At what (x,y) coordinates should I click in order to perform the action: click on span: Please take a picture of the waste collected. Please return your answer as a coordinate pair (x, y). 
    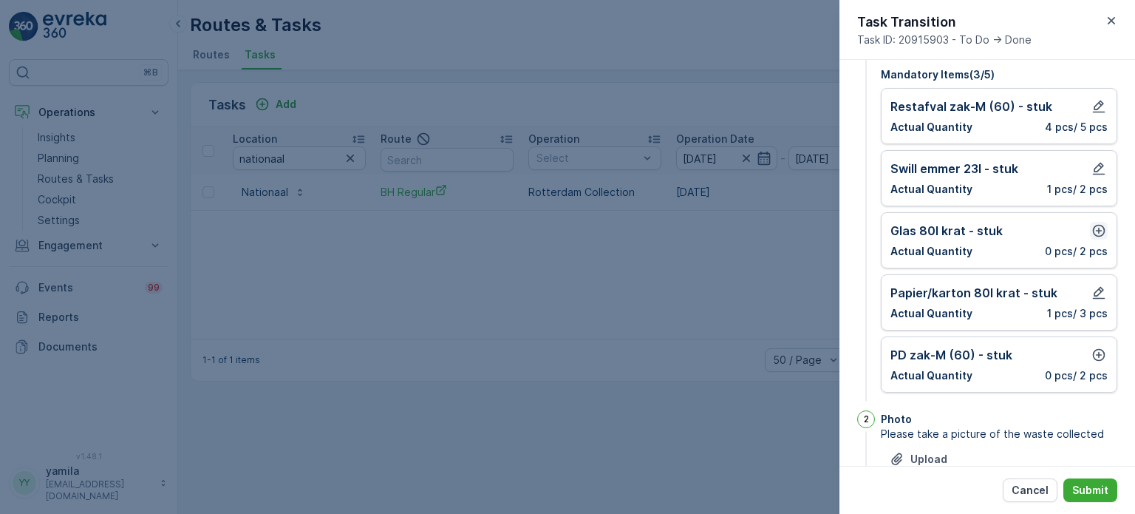
    Looking at the image, I should click on (999, 434).